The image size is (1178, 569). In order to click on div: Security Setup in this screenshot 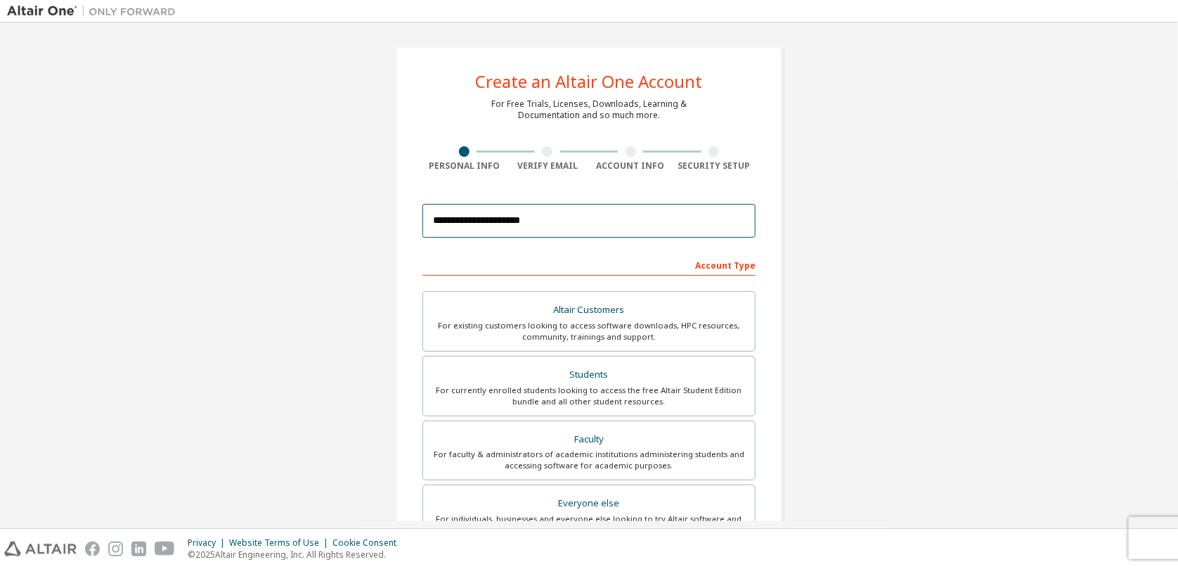, I will do `click(714, 166)`.